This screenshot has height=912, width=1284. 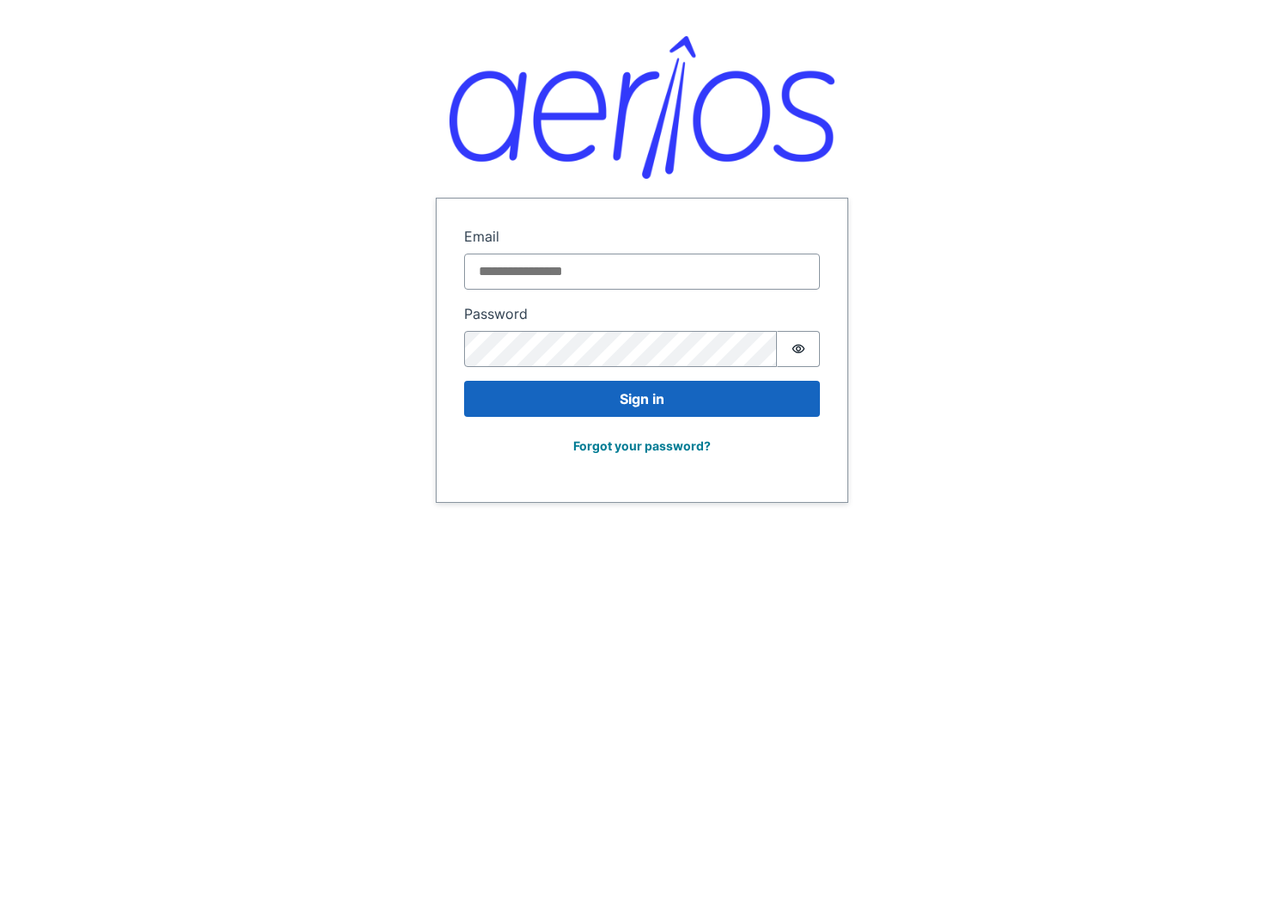 What do you see at coordinates (799, 349) in the screenshot?
I see `button: Show password` at bounding box center [799, 349].